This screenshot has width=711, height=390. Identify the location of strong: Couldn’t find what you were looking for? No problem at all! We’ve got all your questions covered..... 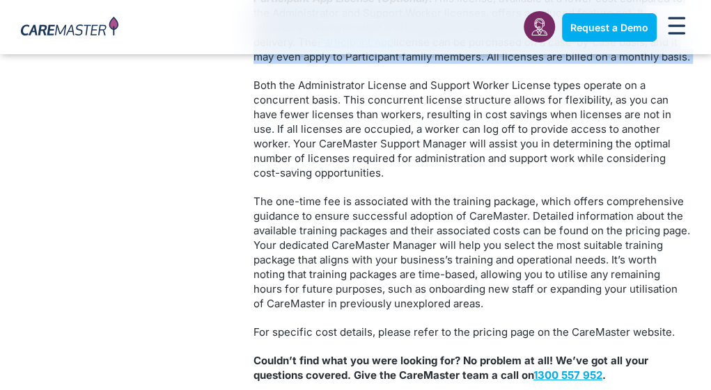
(450, 368).